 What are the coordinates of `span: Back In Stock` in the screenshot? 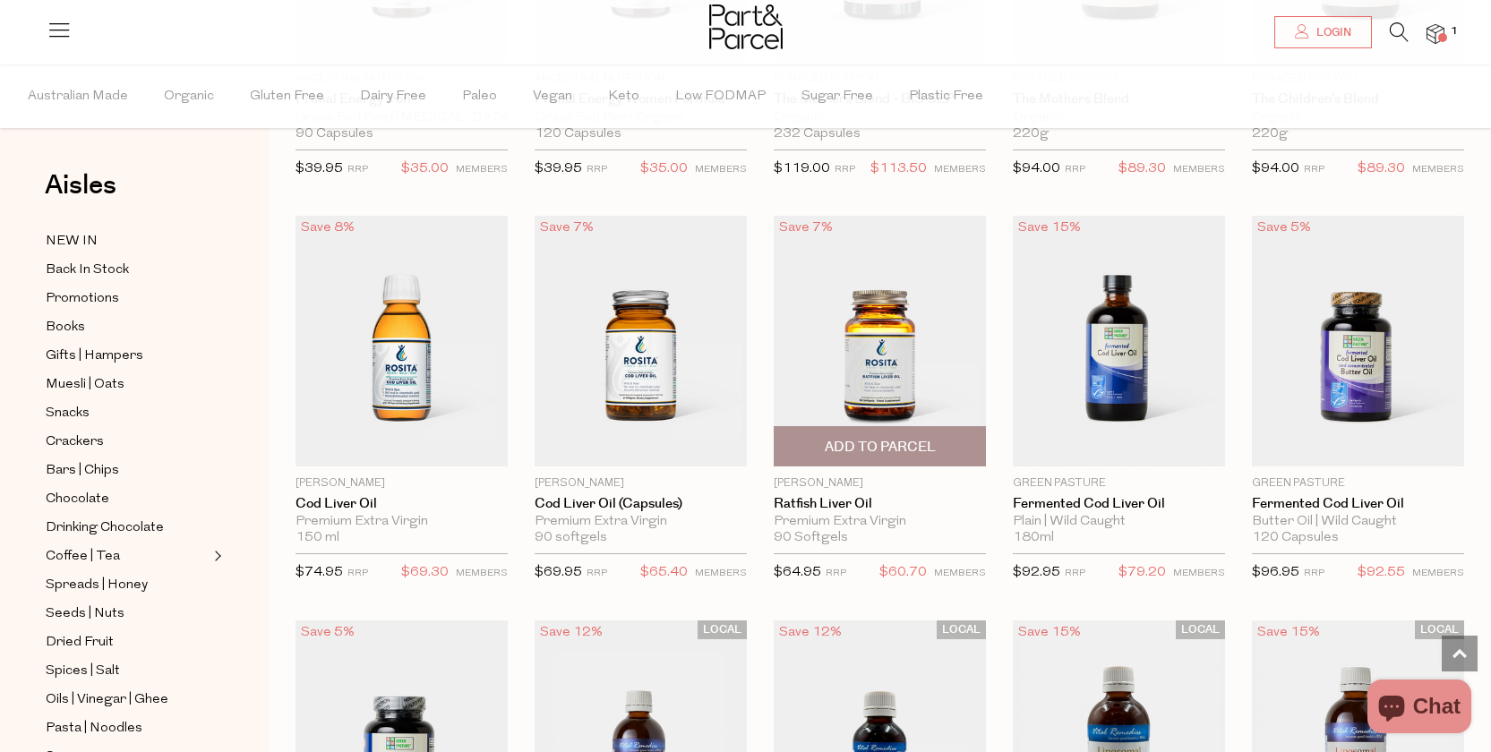 It's located at (87, 270).